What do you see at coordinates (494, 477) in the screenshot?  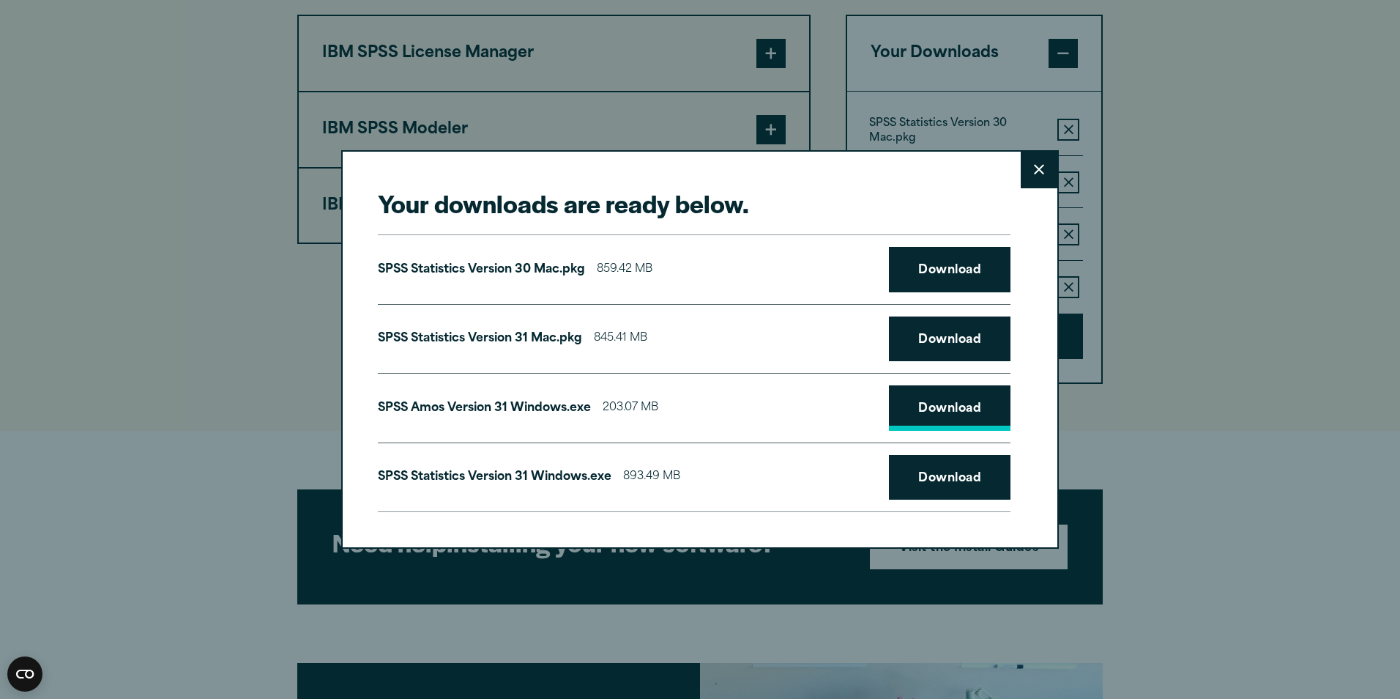 I see `p: SPSS Statistics Version 31 Windows.exe` at bounding box center [494, 477].